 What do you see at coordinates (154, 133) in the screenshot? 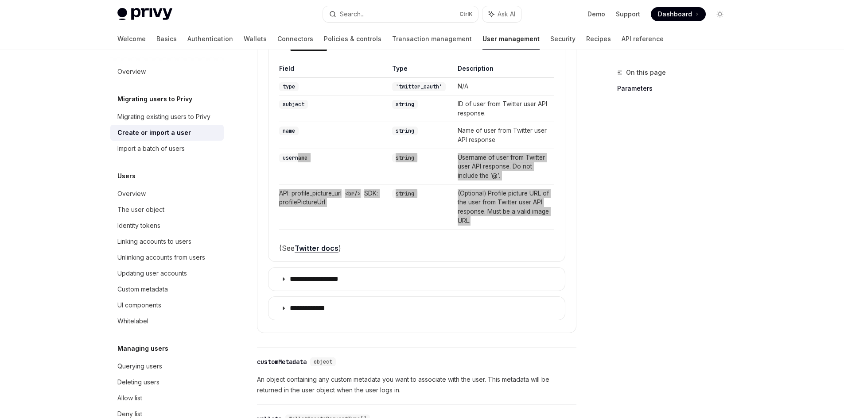
I see `div: Create or import a user` at bounding box center [154, 133].